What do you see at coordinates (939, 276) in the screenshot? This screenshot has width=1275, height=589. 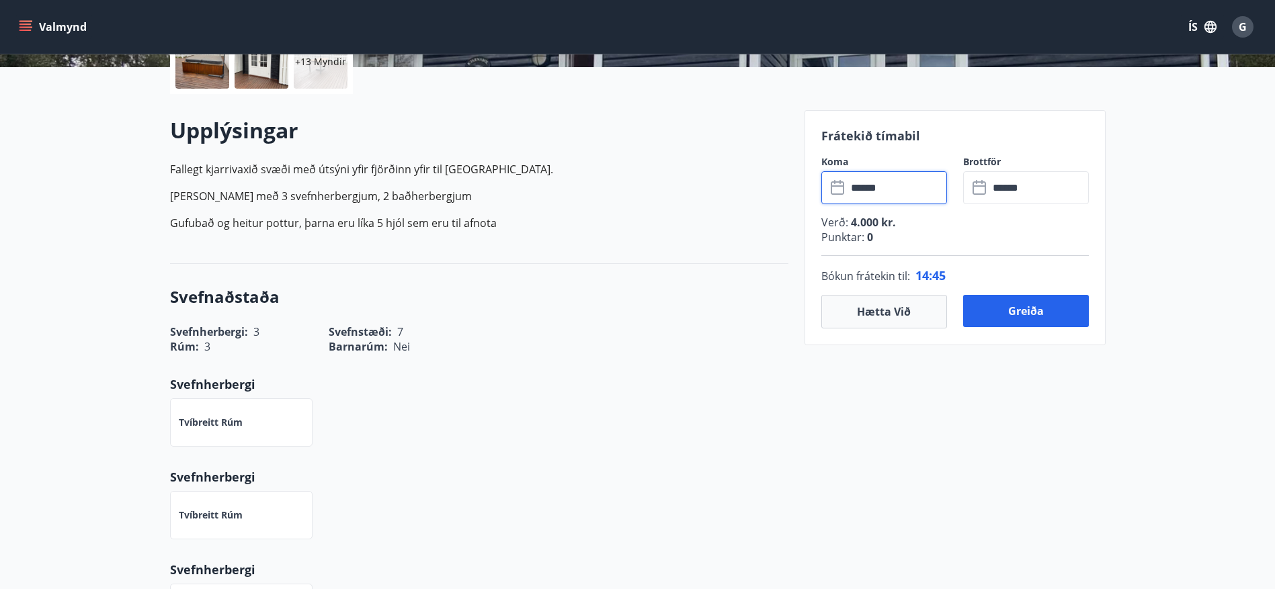 I see `span: 45` at bounding box center [939, 276].